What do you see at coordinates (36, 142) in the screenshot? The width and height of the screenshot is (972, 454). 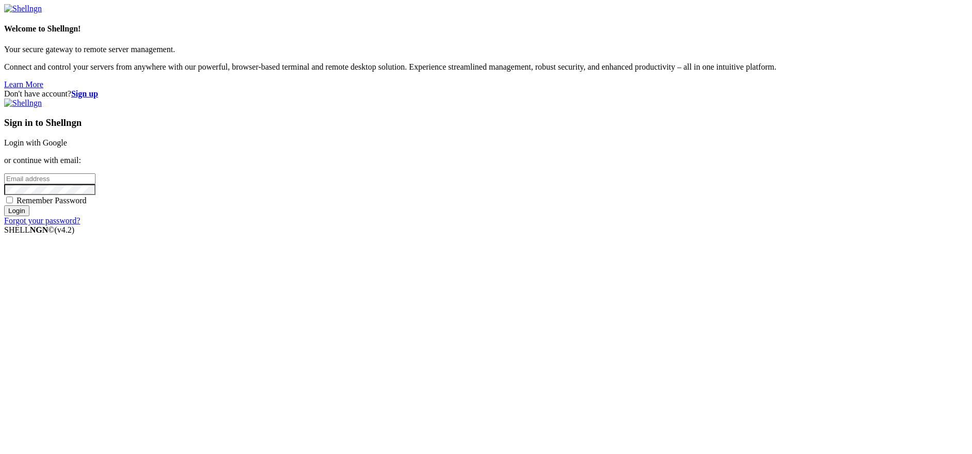 I see `a: Login with Google` at bounding box center [36, 142].